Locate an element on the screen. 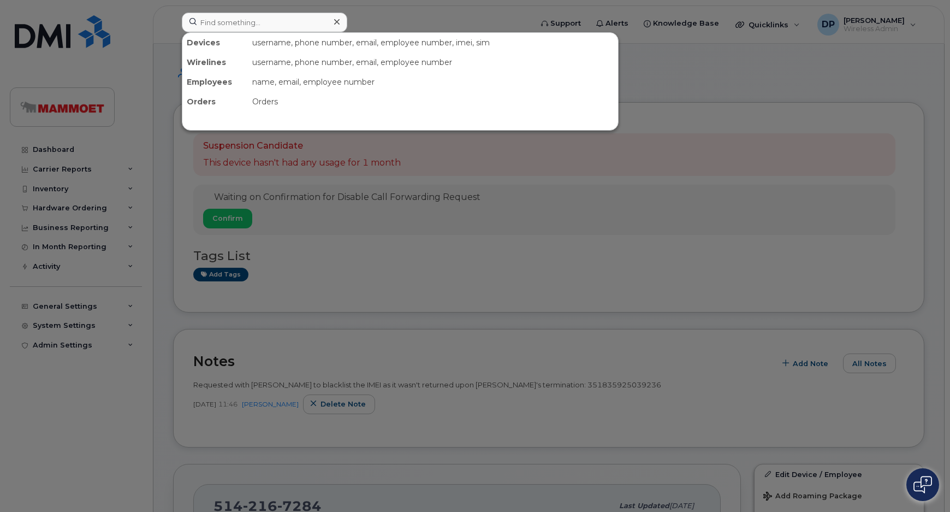 This screenshot has width=950, height=512. div: name, email, employee number is located at coordinates (433, 82).